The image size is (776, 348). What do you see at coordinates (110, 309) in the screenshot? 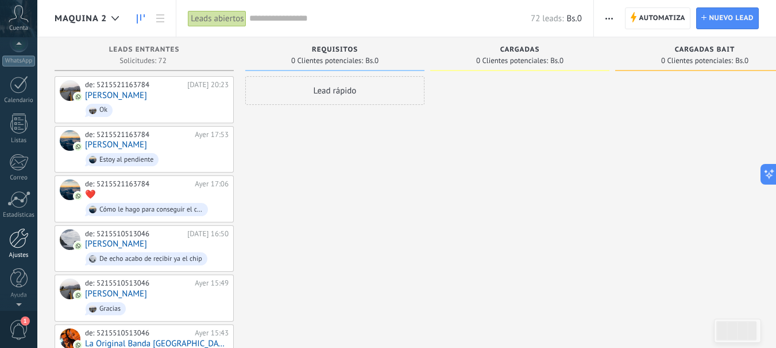
I see `div: Gracias` at bounding box center [110, 309].